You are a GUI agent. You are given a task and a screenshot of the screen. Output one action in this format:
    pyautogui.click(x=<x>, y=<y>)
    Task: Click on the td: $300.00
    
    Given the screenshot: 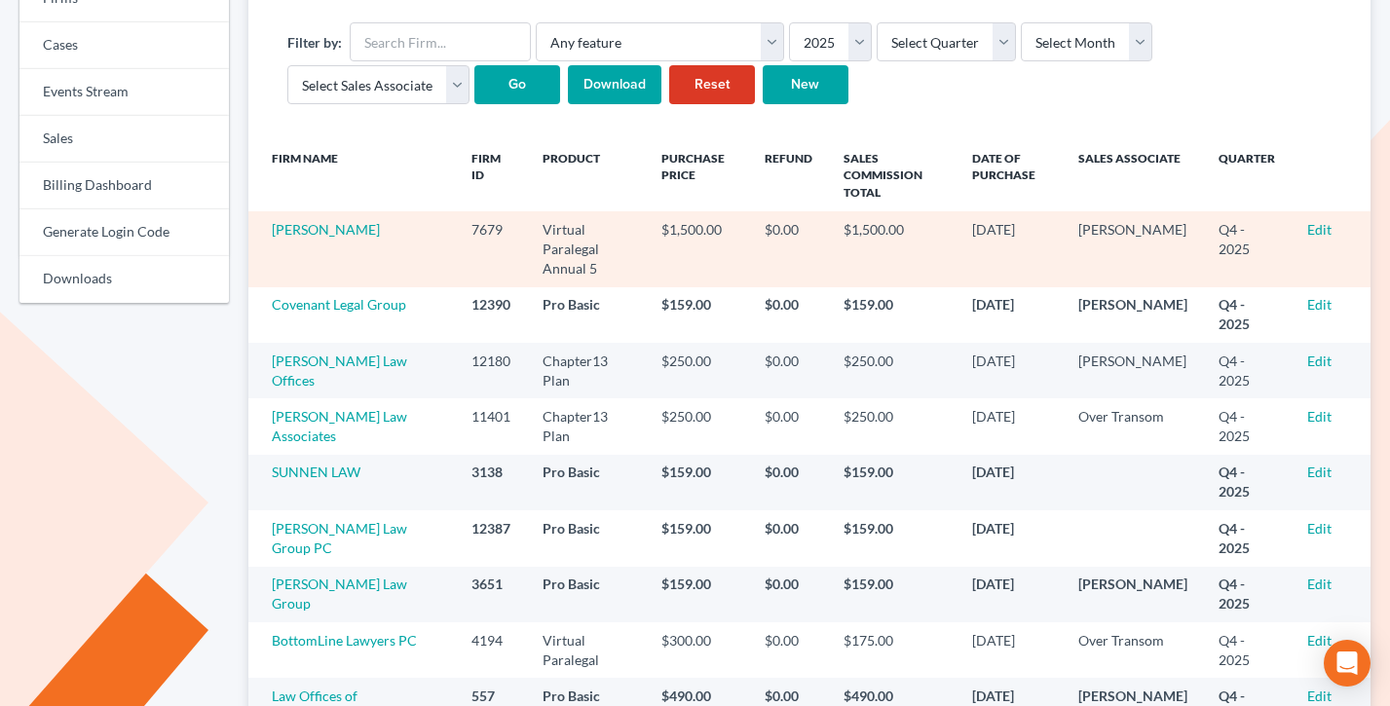 What is the action you would take?
    pyautogui.click(x=697, y=650)
    